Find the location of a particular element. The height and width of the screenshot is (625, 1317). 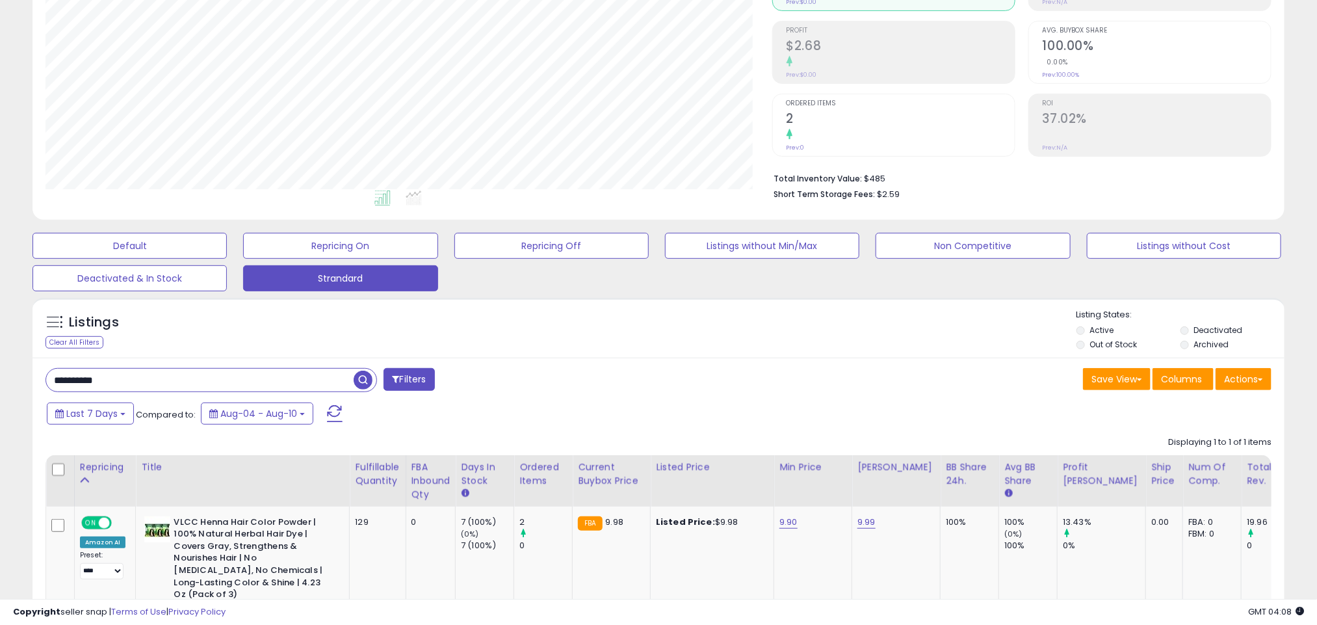

a: Terms of Use is located at coordinates (138, 611).